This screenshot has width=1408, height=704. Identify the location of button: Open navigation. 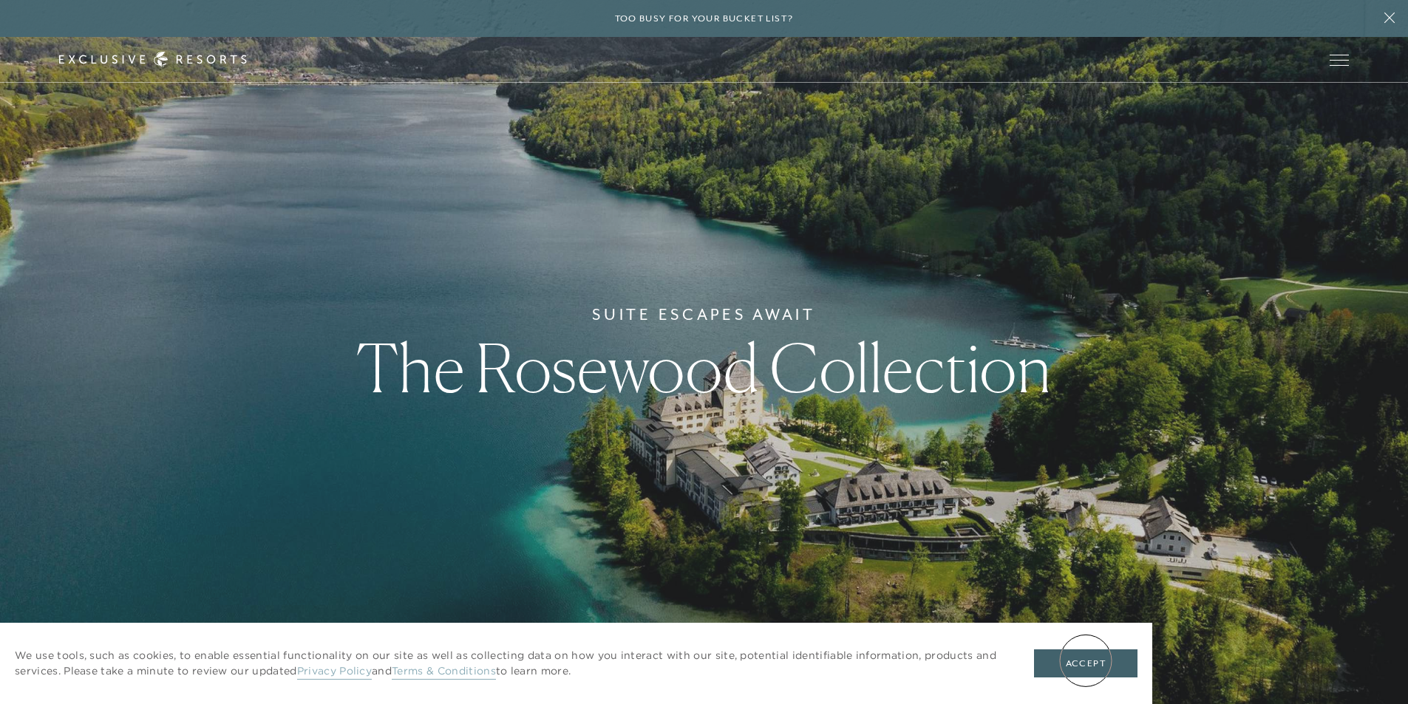
(1339, 60).